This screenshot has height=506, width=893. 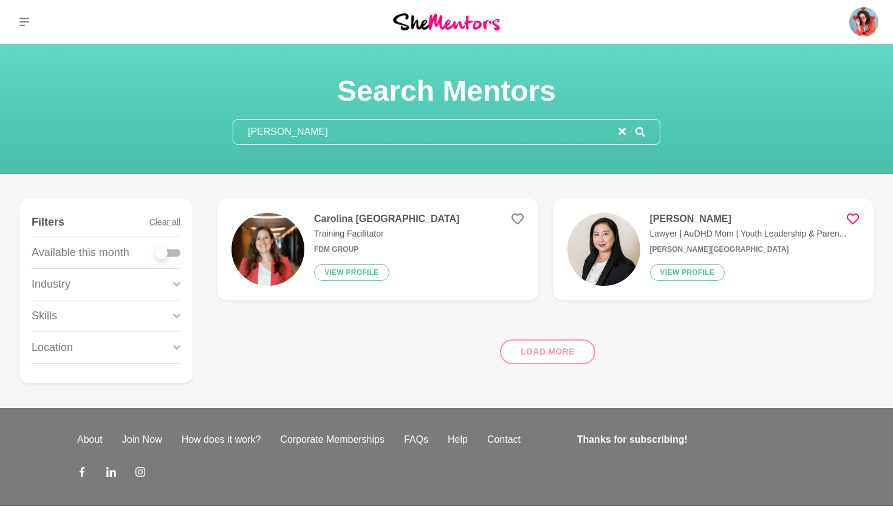 I want to click on p: Available this month, so click(x=80, y=252).